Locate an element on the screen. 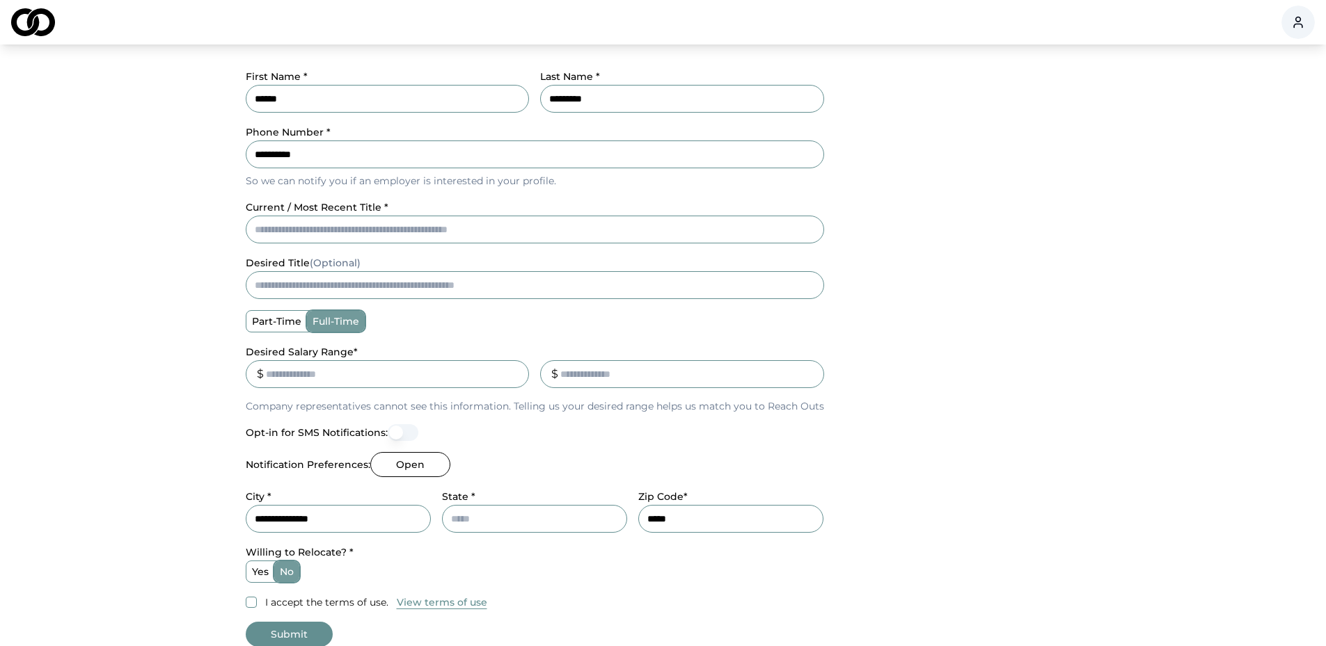 The image size is (1326, 646). label: Phone Number * is located at coordinates (288, 132).